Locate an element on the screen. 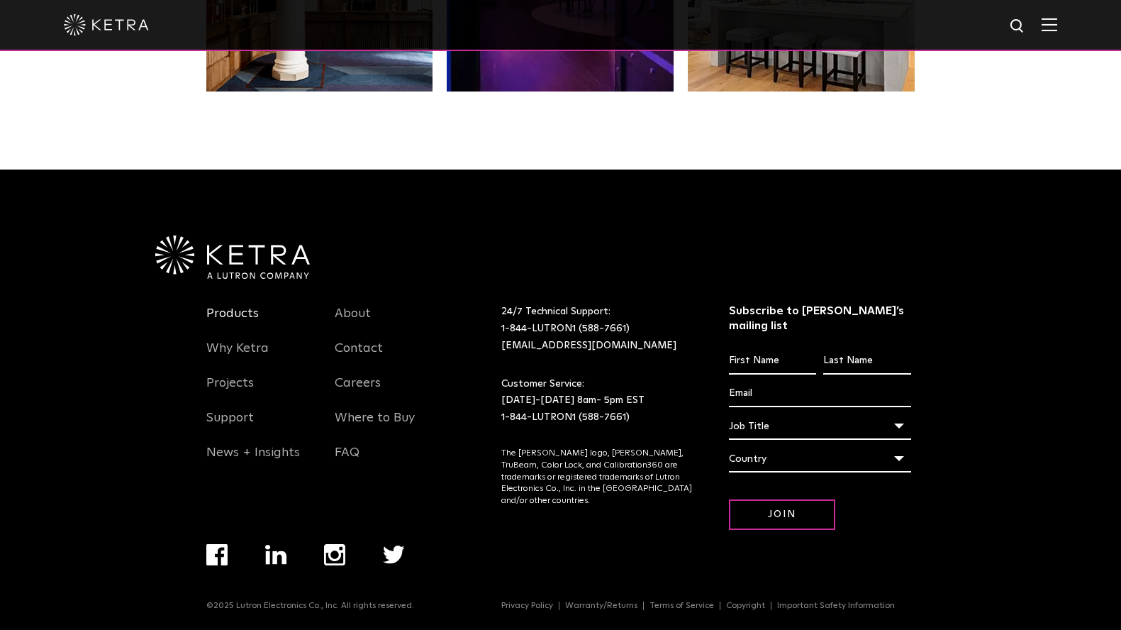 The image size is (1121, 630). img: facebook is located at coordinates (217, 555).